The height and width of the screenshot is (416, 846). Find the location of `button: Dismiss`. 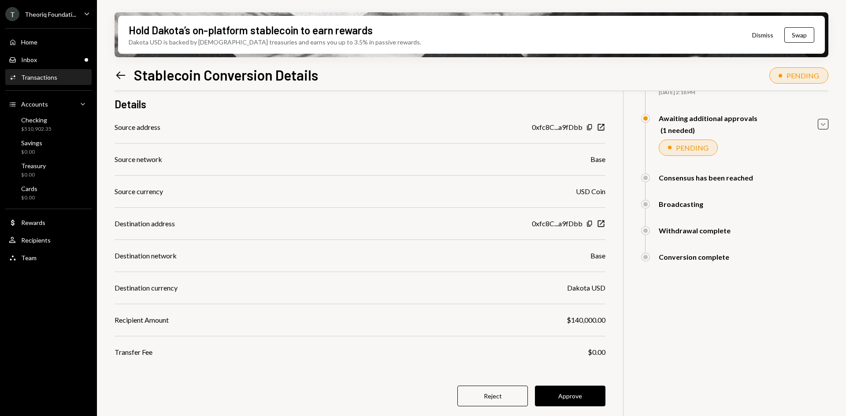

button: Dismiss is located at coordinates (762, 35).